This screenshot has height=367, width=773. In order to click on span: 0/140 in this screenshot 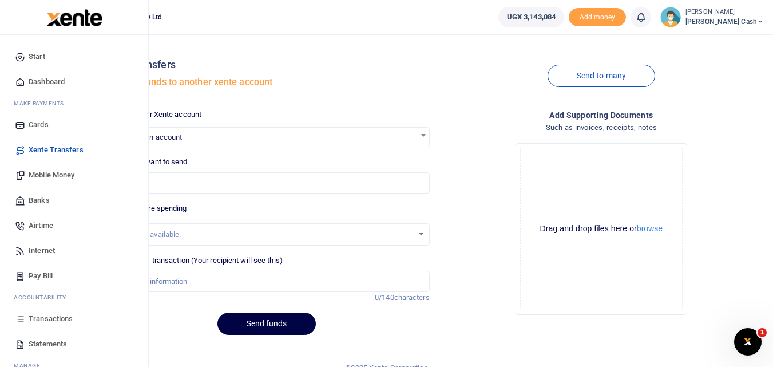, I will do `click(384, 297)`.